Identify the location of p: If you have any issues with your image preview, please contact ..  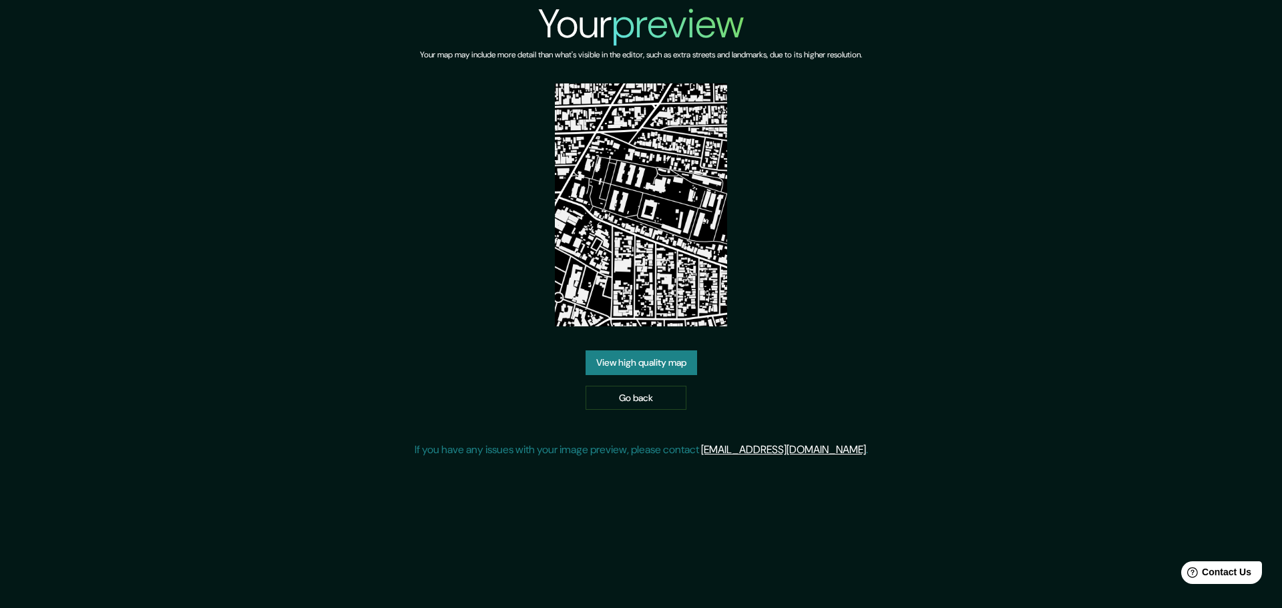
(641, 450).